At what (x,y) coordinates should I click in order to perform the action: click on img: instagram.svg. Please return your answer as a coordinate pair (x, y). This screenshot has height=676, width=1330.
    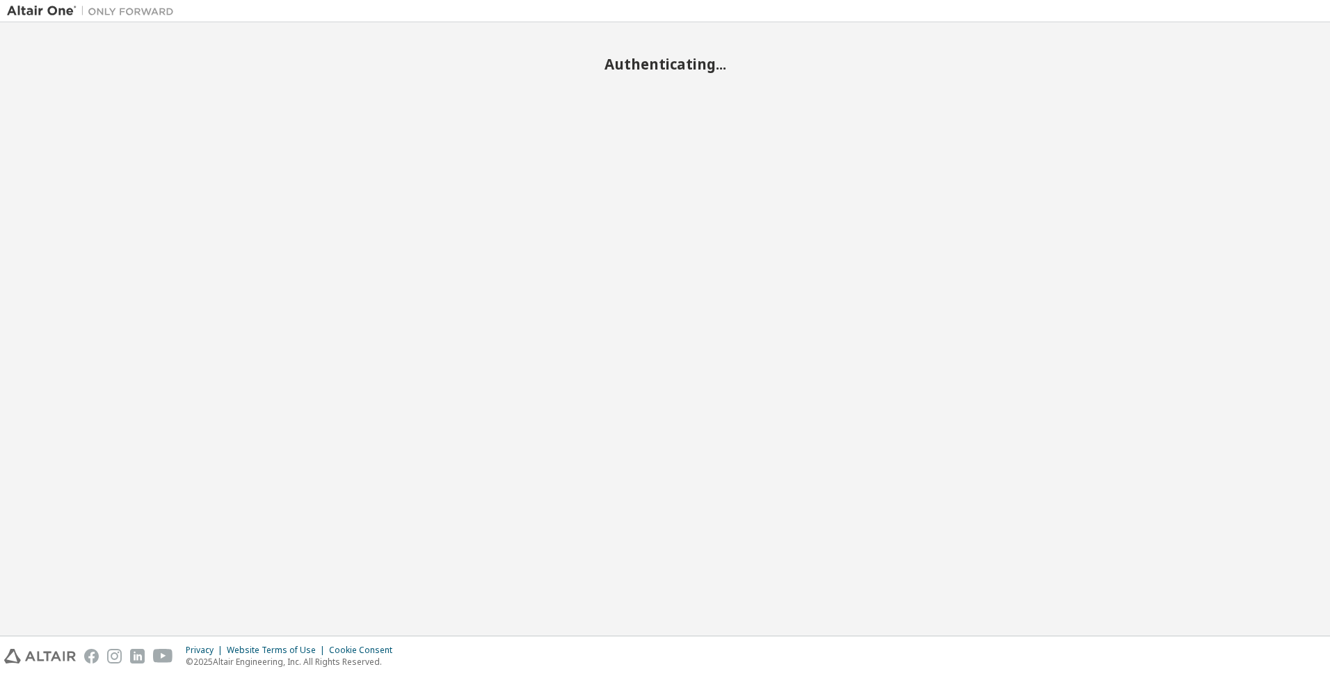
    Looking at the image, I should click on (114, 656).